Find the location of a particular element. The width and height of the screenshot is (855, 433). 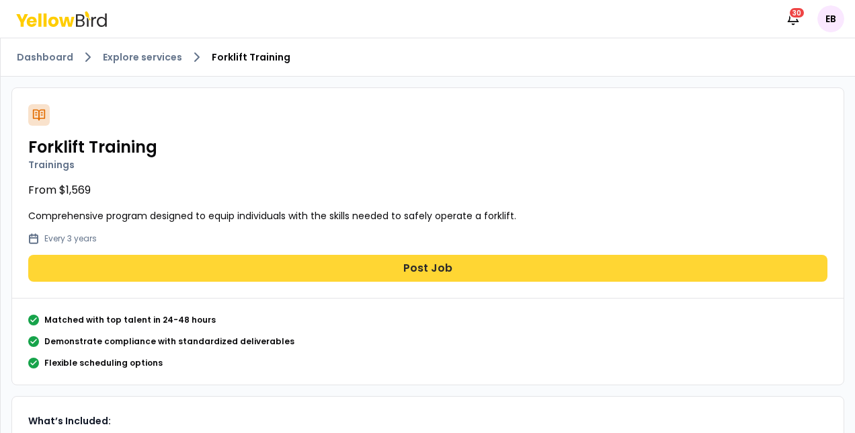

button: Post Job is located at coordinates (427, 268).